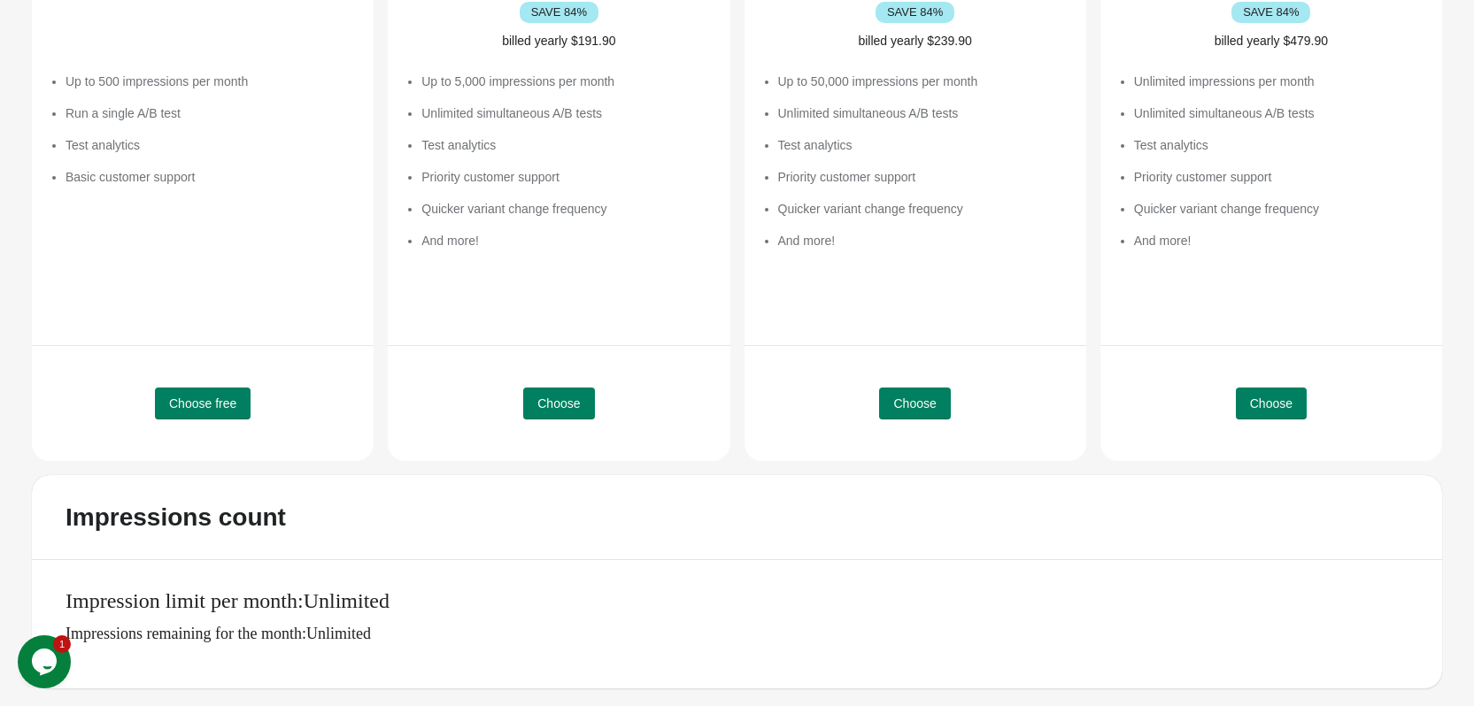 The width and height of the screenshot is (1474, 706). I want to click on p: Impressions remaining for the month: Unlimited, so click(744, 634).